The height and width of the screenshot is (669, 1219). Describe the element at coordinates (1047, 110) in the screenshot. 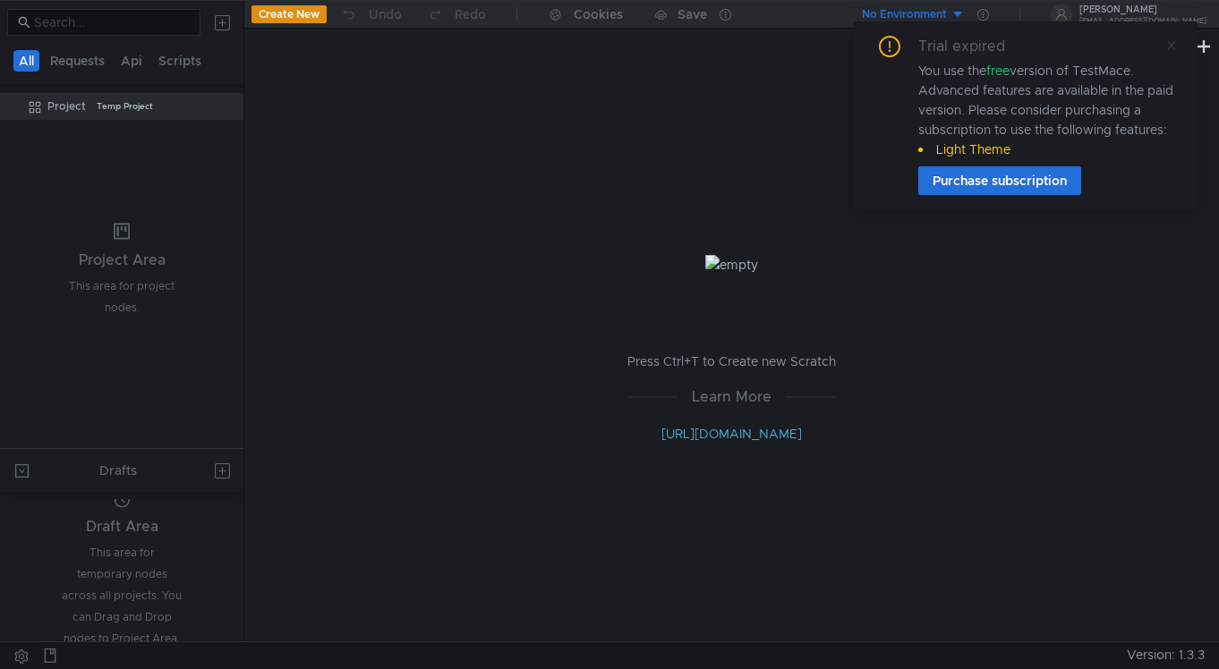

I see `div: You use the version of TestMace. Advanced features are available in the paid version. Please cons...` at that location.